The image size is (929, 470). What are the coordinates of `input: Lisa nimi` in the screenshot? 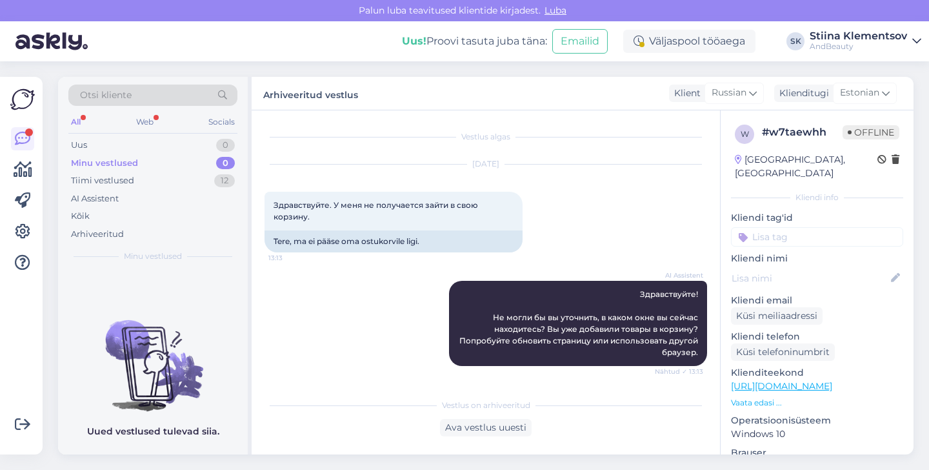 It's located at (810, 278).